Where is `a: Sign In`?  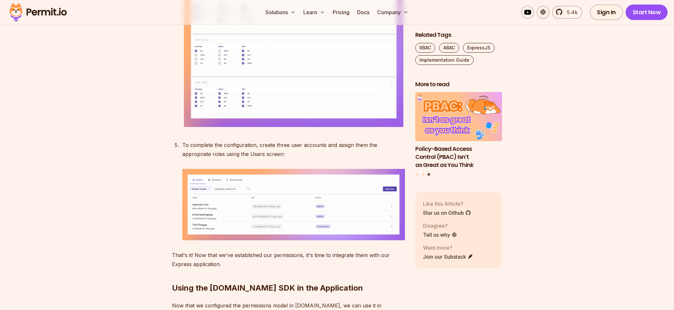 a: Sign In is located at coordinates (606, 12).